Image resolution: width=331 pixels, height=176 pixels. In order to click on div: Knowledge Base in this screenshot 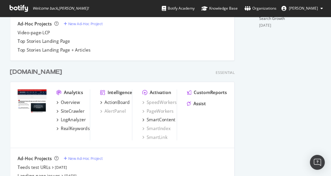, I will do `click(219, 8)`.